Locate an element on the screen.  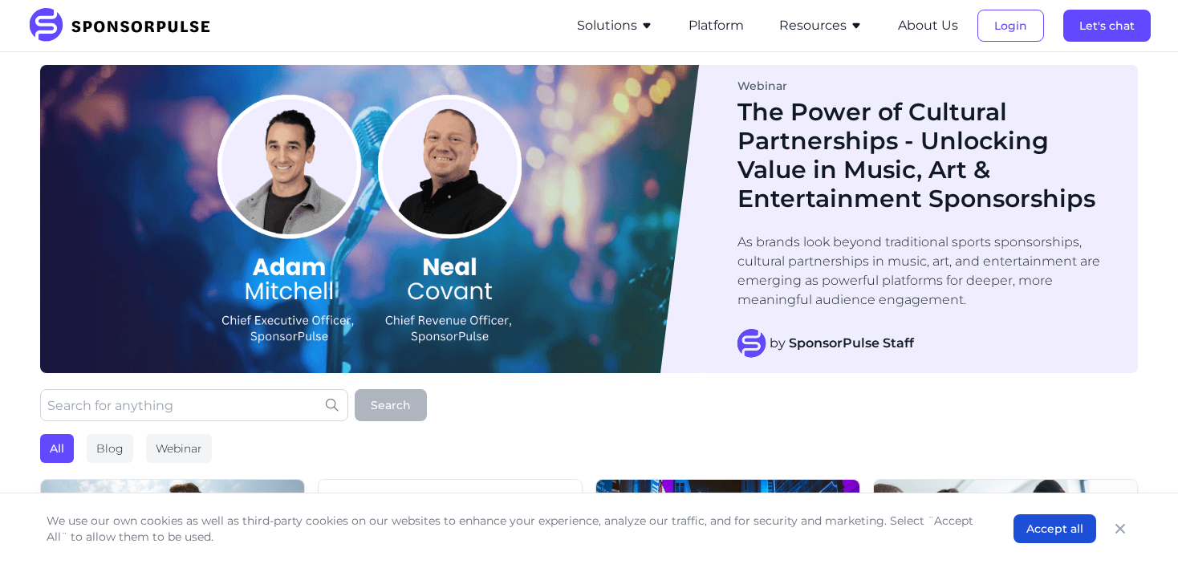
p: We use our own cookies as well as third-party cookies on our websites to enhance your experience,... is located at coordinates (513, 529).